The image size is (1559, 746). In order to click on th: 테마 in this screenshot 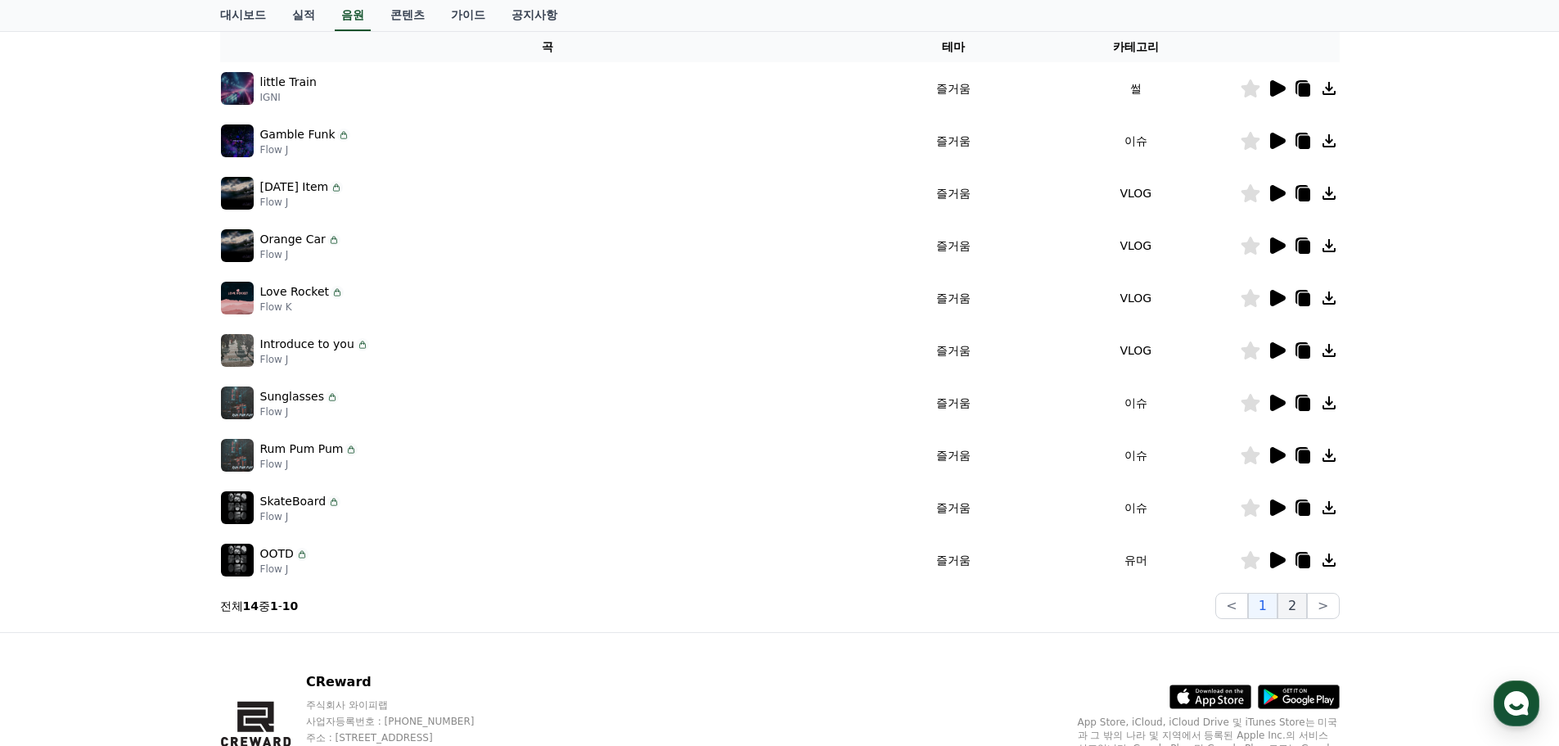, I will do `click(954, 47)`.